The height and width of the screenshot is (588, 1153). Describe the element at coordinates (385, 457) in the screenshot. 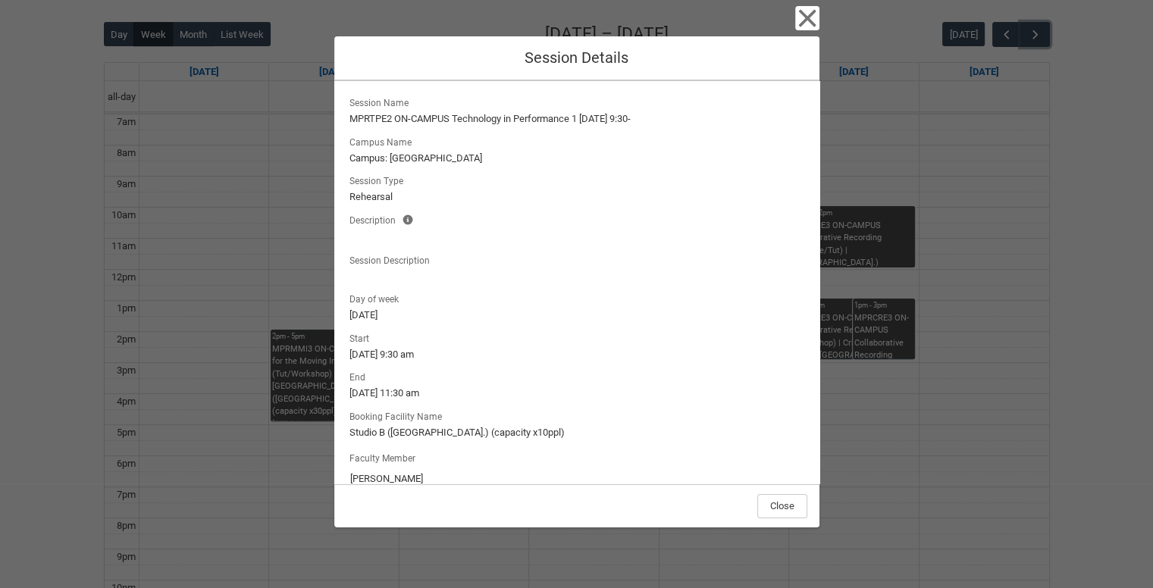

I see `label: Faculty Member` at that location.